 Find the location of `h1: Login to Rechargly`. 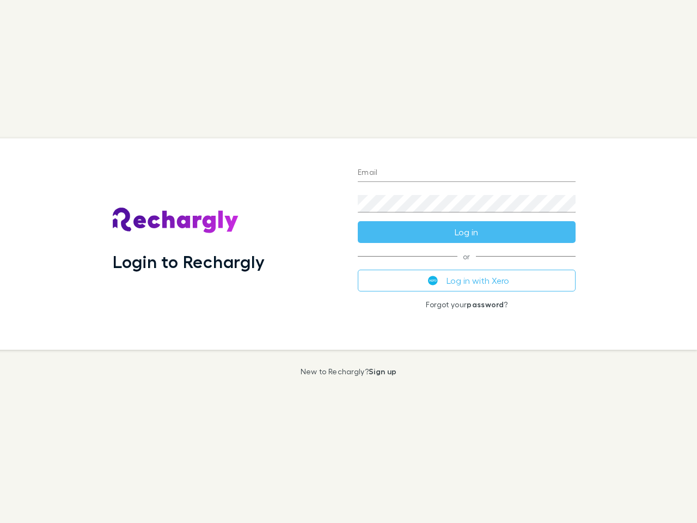

h1: Login to Rechargly is located at coordinates (188, 261).